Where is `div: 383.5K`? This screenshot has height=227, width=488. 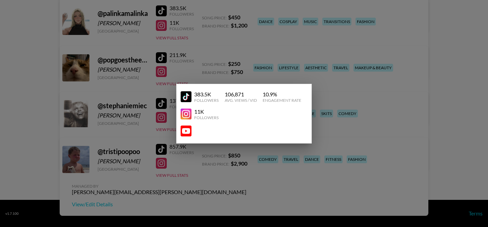 div: 383.5K is located at coordinates (206, 94).